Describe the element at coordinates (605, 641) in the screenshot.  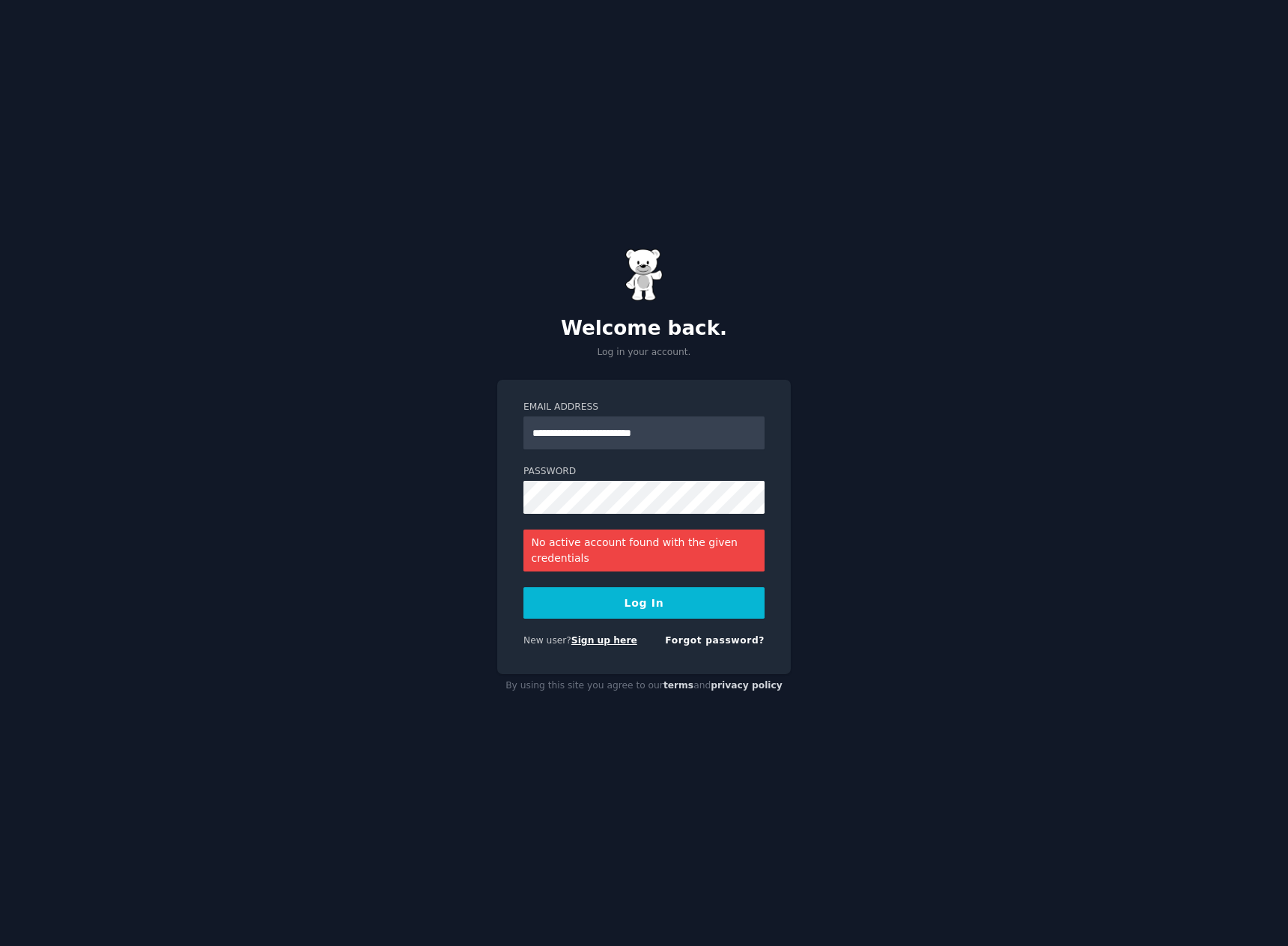
I see `a: Sign up here` at that location.